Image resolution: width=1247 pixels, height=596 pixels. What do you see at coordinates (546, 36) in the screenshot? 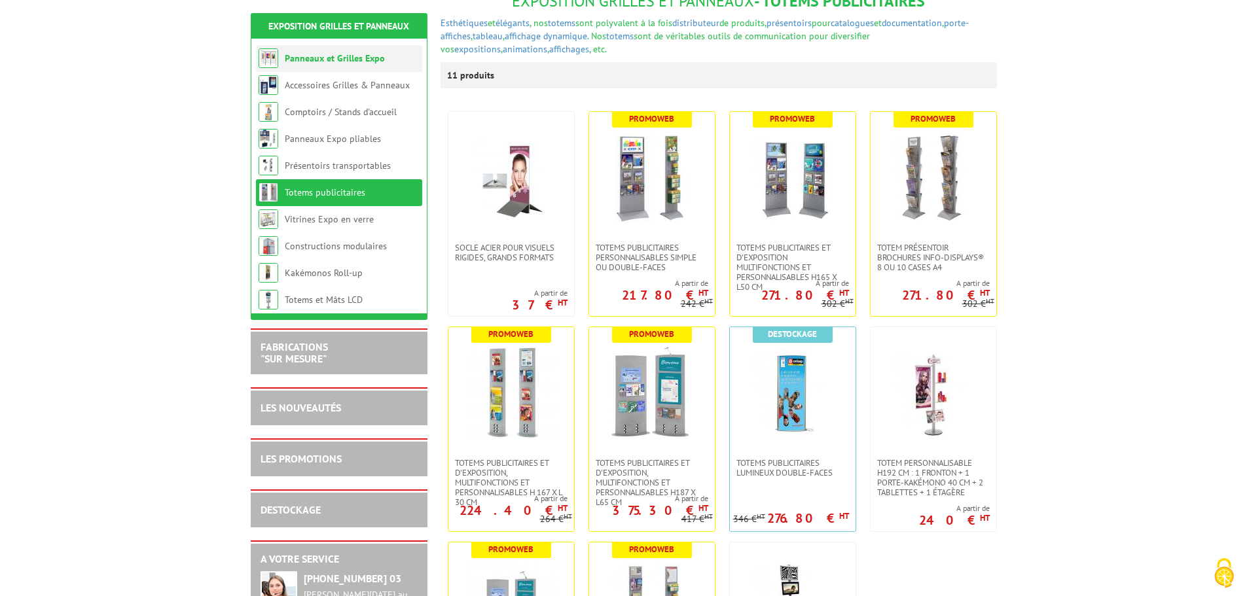
I see `a: affichage dynamique` at bounding box center [546, 36].